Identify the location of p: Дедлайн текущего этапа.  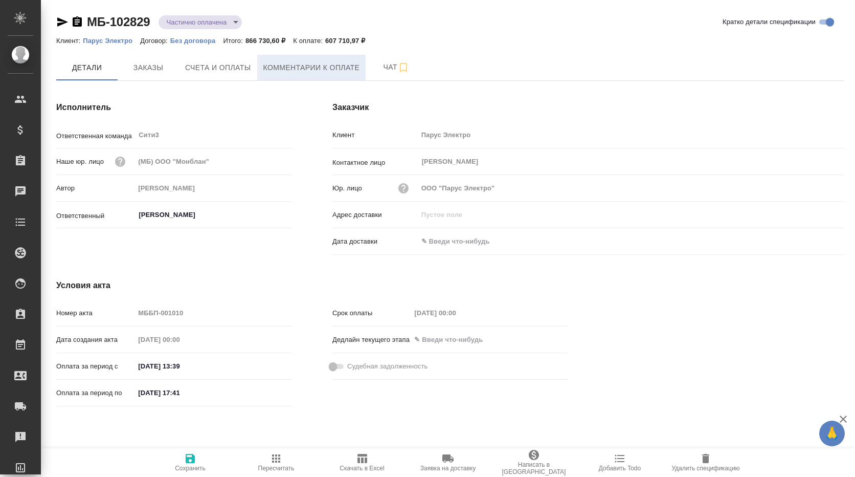
(371, 340).